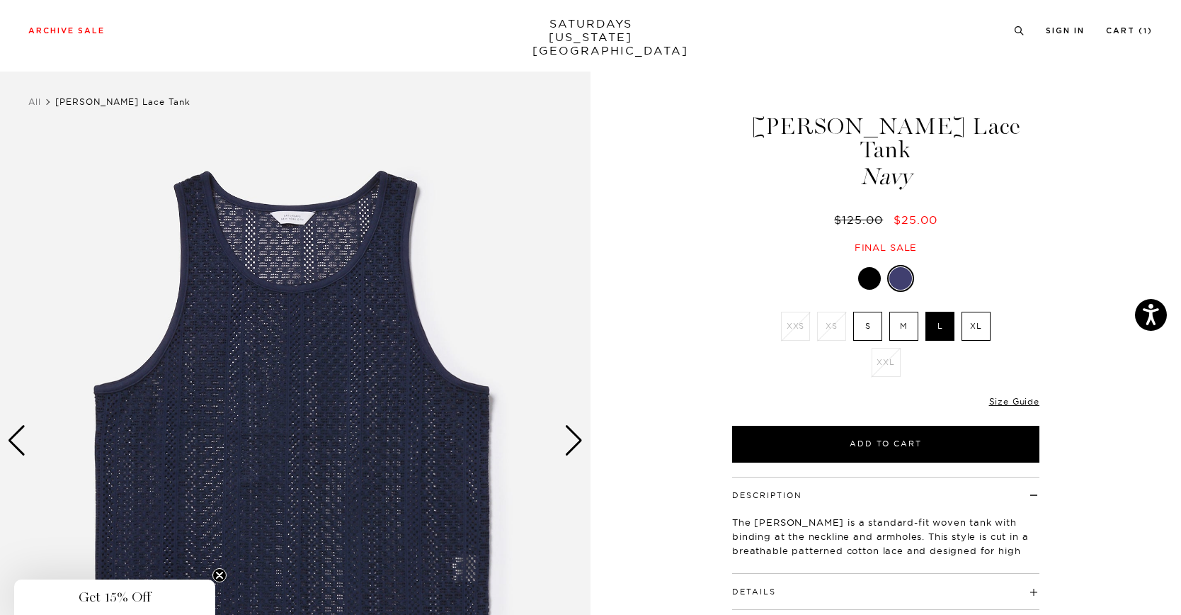  Describe the element at coordinates (1065, 30) in the screenshot. I see `a: Sign In` at that location.